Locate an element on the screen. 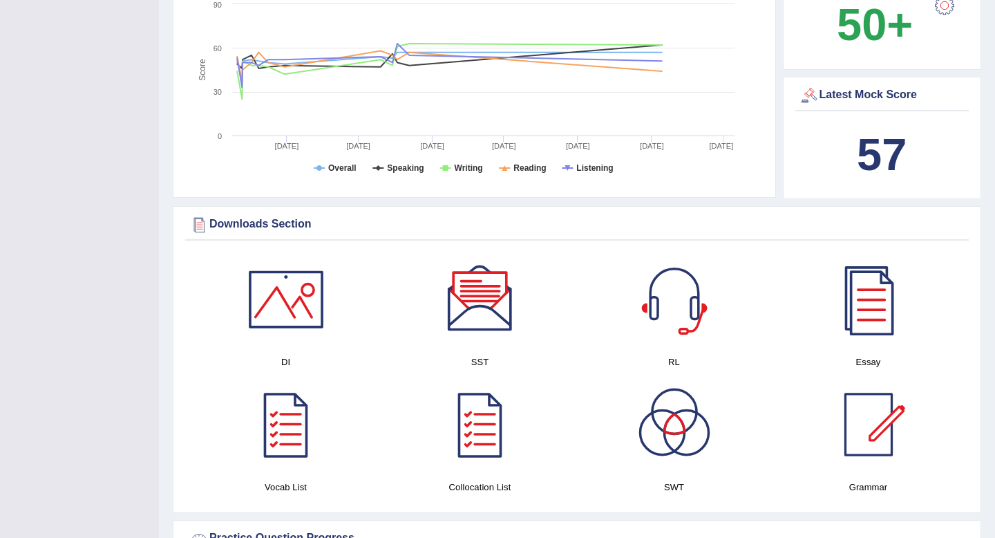  tspan: Reading is located at coordinates (529, 168).